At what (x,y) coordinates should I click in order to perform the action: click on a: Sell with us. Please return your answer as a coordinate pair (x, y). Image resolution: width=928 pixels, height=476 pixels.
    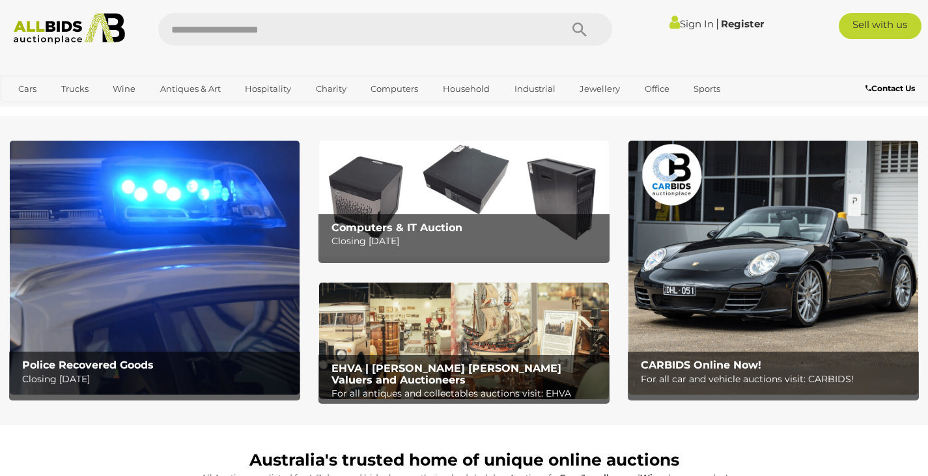
    Looking at the image, I should click on (881, 26).